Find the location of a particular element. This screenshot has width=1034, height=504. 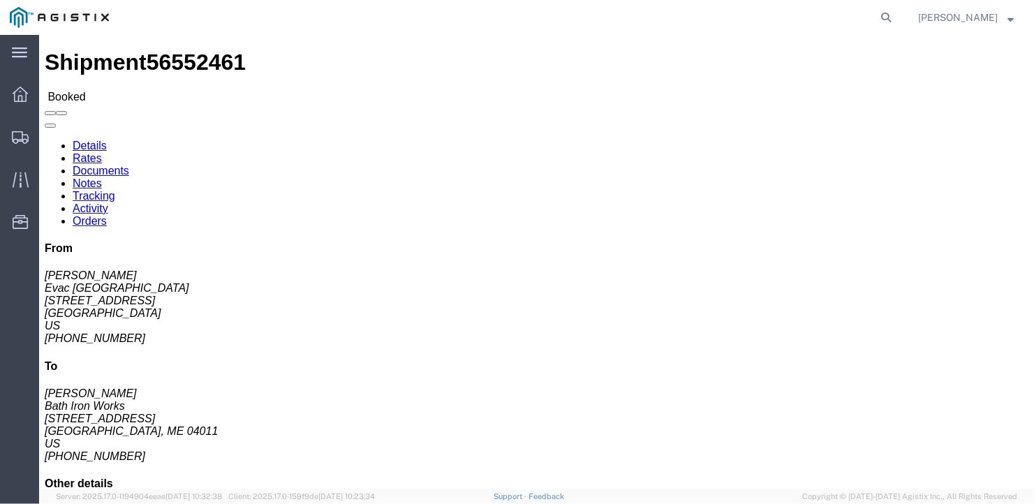

img: logo is located at coordinates (59, 17).